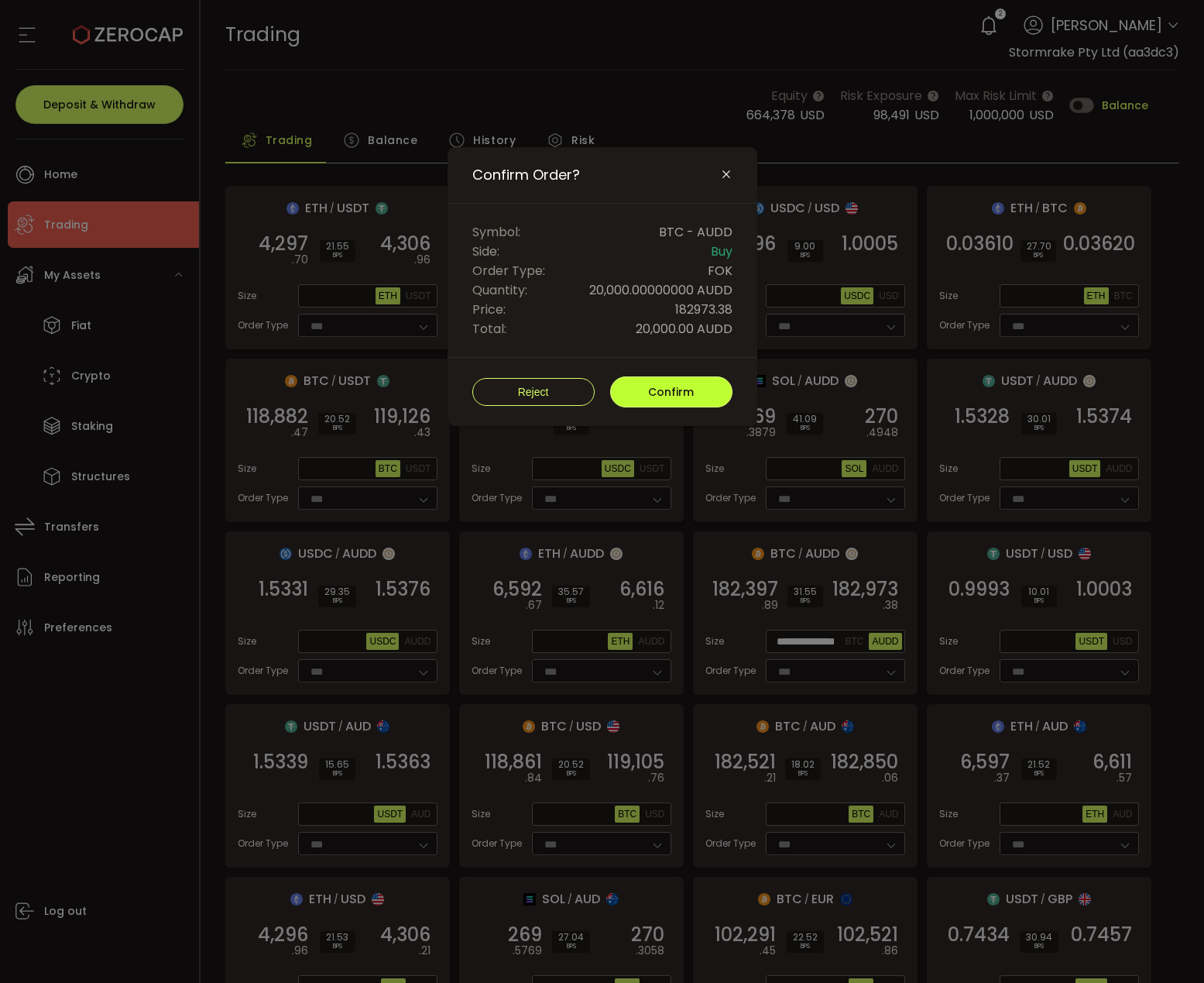  What do you see at coordinates (1112, 899) in the screenshot?
I see `div: Chat Widget` at bounding box center [1112, 899].